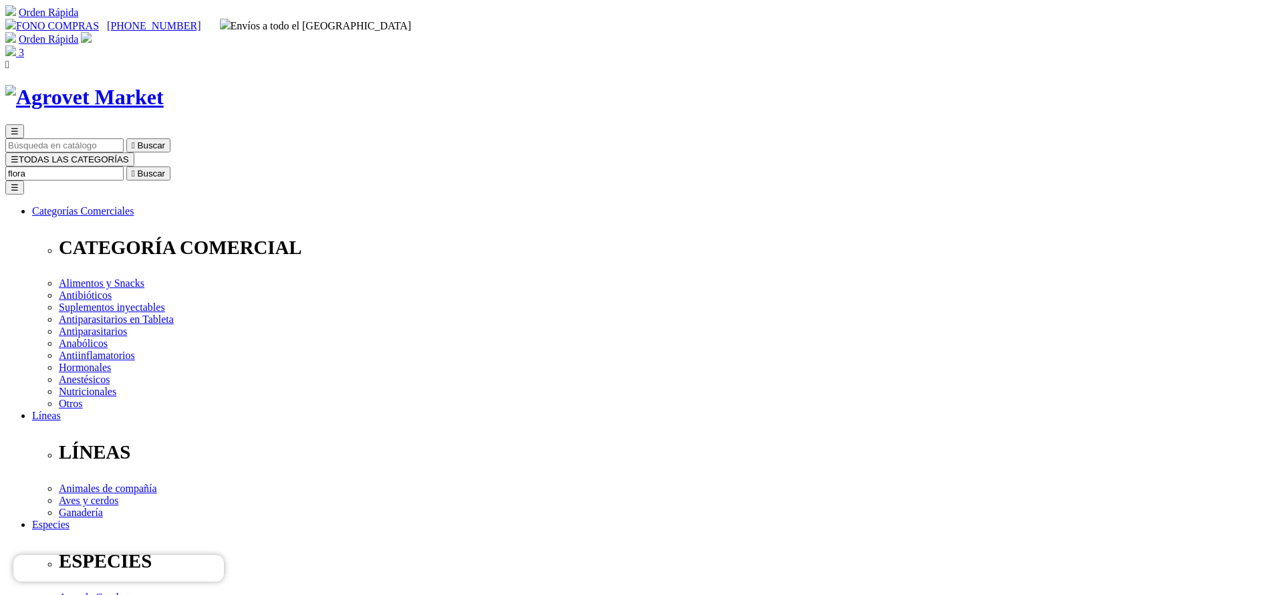  I want to click on a: Aves y cerdos, so click(88, 500).